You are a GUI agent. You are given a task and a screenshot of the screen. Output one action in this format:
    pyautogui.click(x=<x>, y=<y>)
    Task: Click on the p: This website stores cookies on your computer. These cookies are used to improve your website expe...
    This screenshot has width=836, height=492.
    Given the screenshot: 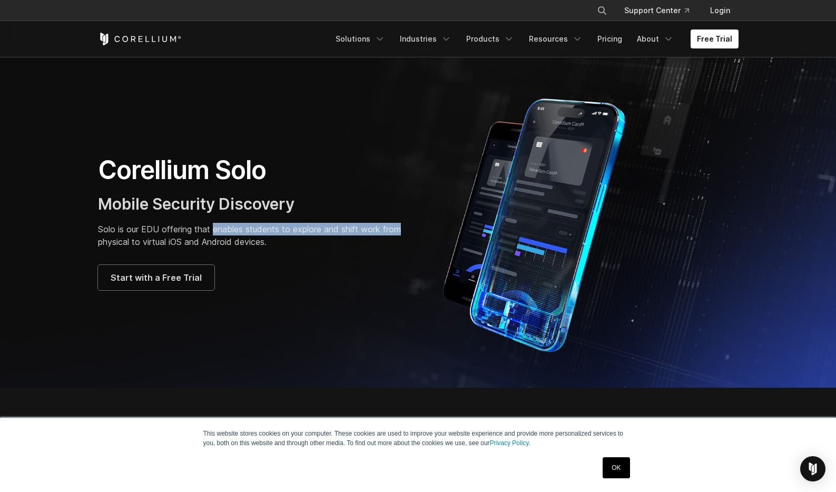 What is the action you would take?
    pyautogui.click(x=418, y=438)
    